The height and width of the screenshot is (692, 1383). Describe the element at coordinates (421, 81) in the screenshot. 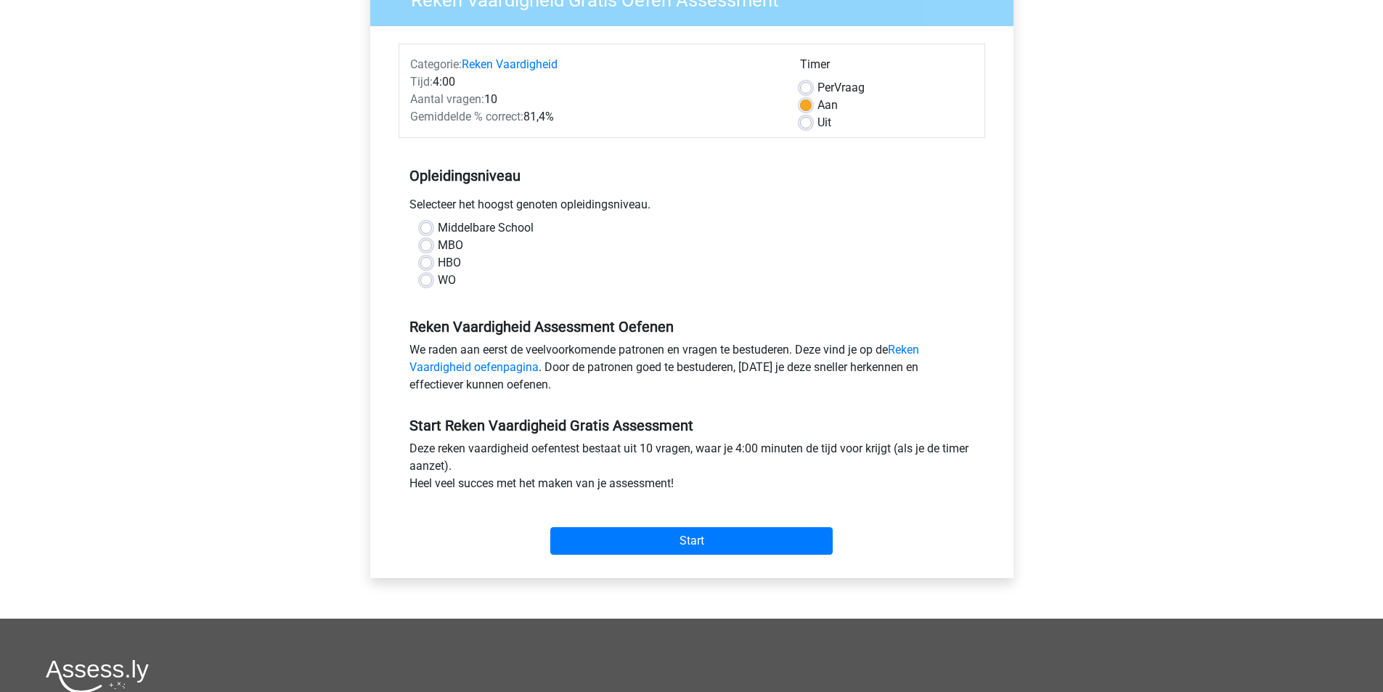

I see `span: Tijd:` at that location.